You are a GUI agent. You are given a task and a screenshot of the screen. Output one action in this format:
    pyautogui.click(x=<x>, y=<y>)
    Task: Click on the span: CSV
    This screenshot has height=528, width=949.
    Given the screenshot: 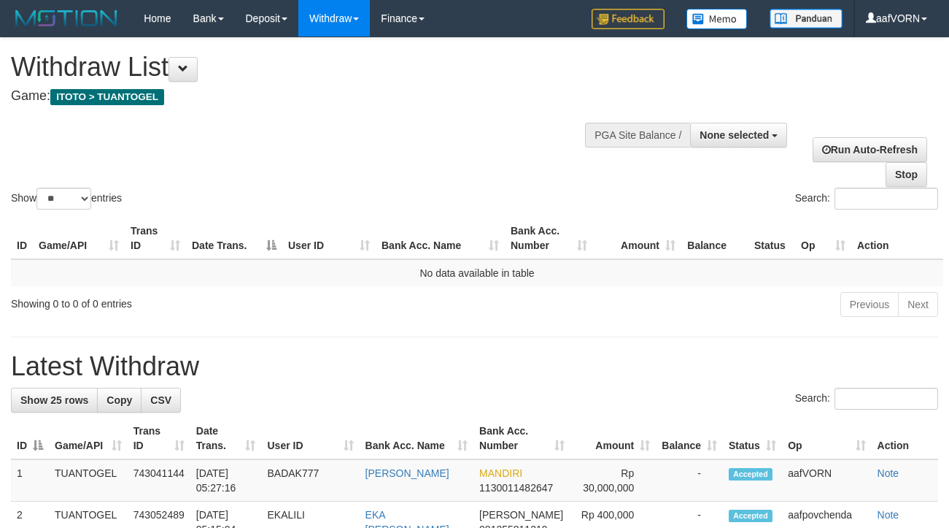 What is the action you would take?
    pyautogui.click(x=161, y=400)
    